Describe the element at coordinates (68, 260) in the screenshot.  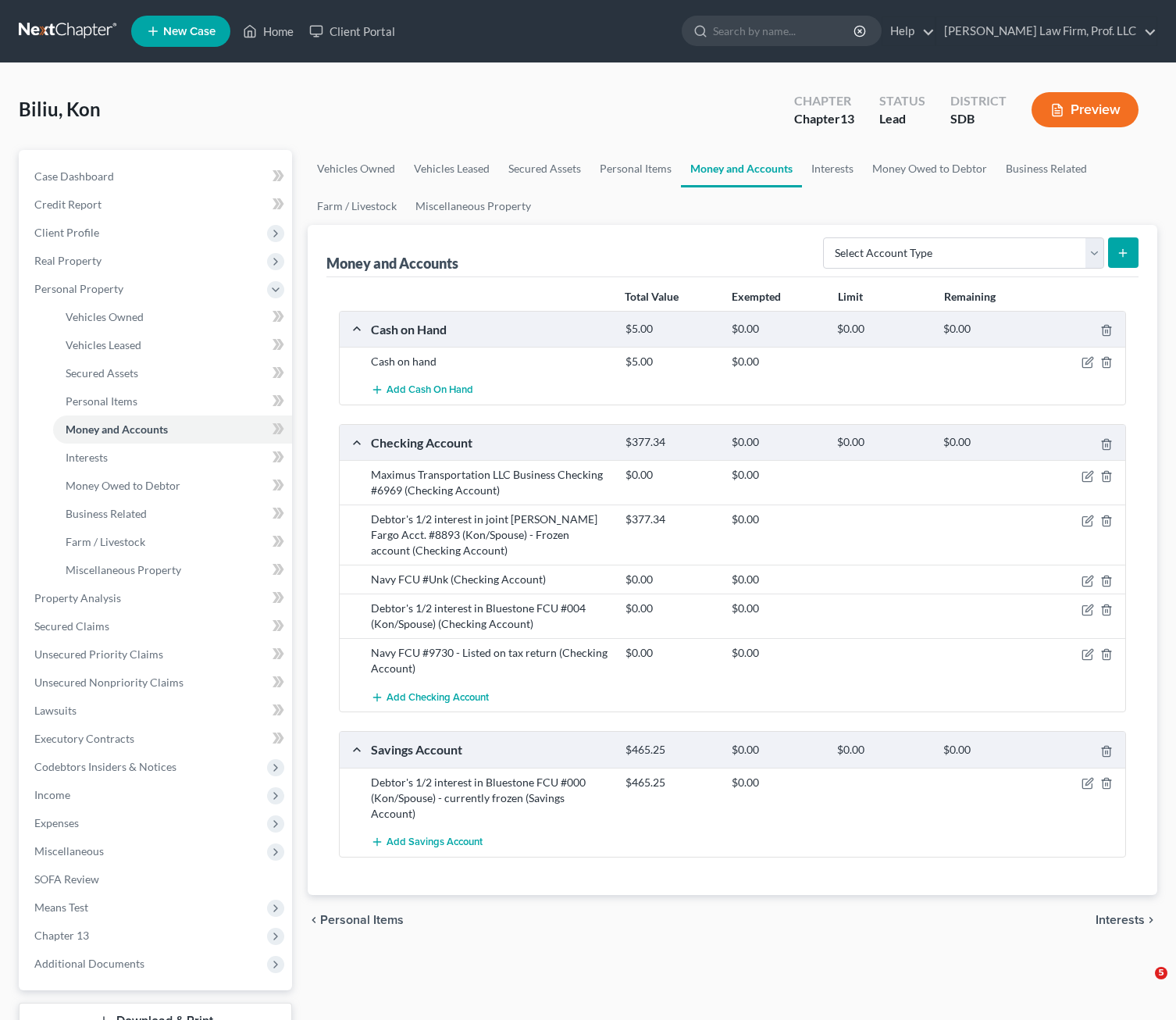
I see `span: Real Property` at that location.